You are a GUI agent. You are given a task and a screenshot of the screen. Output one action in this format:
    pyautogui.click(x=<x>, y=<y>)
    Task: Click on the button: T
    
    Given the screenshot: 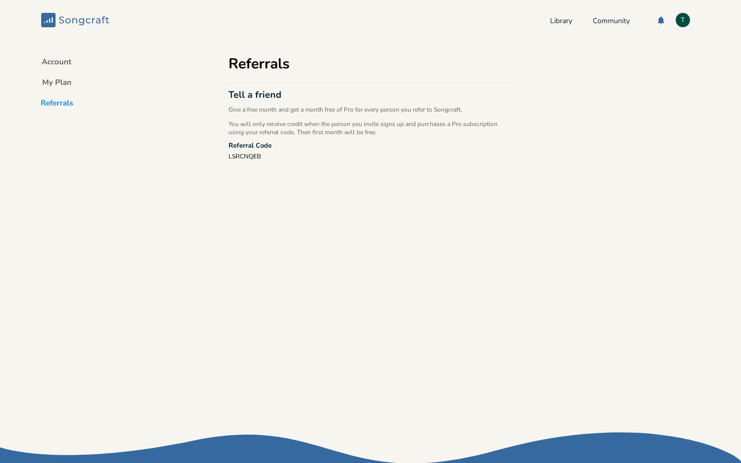 What is the action you would take?
    pyautogui.click(x=687, y=20)
    